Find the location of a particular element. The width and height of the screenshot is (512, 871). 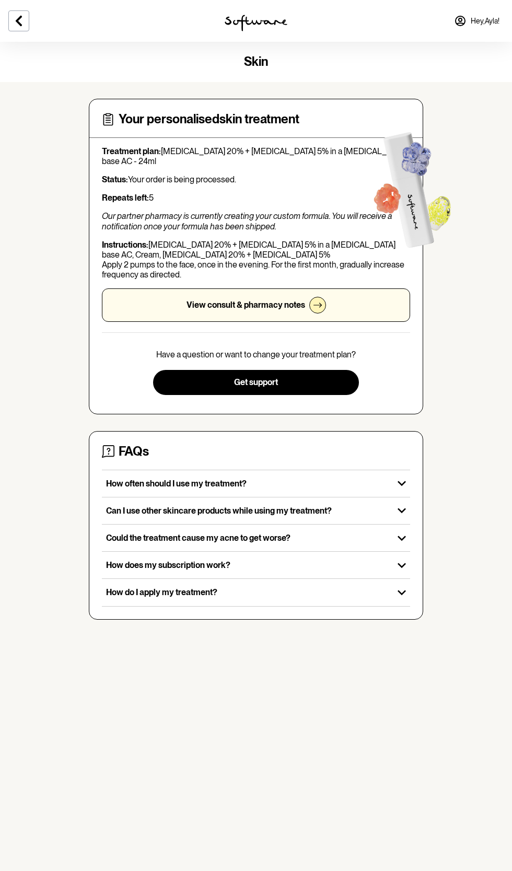

button: How does my subscription work? is located at coordinates (256, 565).